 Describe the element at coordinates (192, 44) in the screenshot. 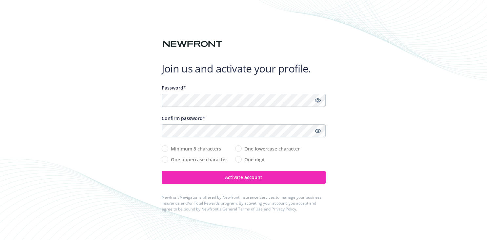

I see `img: Newfront logo` at that location.